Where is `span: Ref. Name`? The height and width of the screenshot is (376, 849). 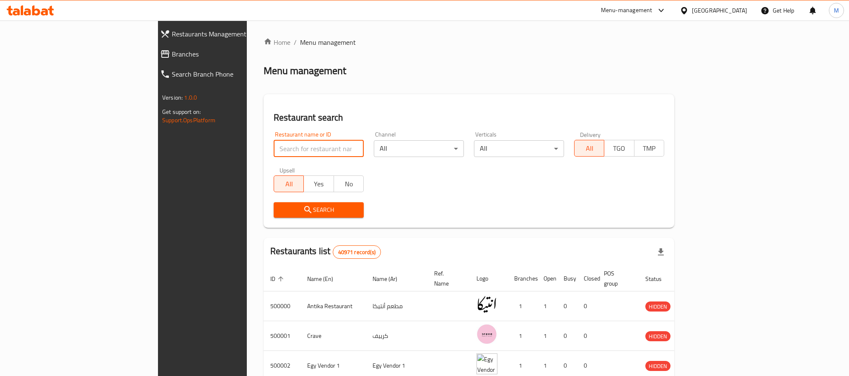
span: Ref. Name is located at coordinates (447, 279).